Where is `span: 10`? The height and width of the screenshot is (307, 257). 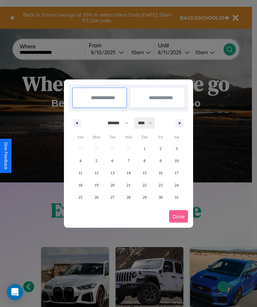
span: 10 is located at coordinates (177, 161).